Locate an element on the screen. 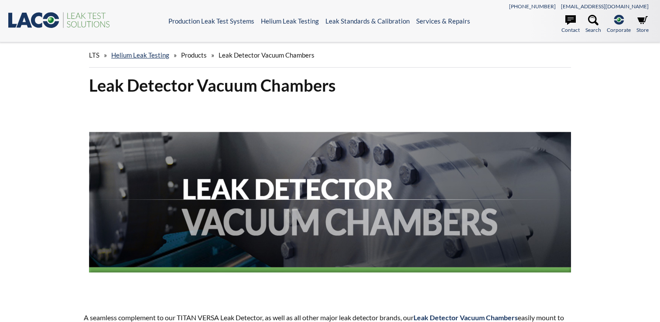 This screenshot has height=322, width=660. a: Store is located at coordinates (642, 24).